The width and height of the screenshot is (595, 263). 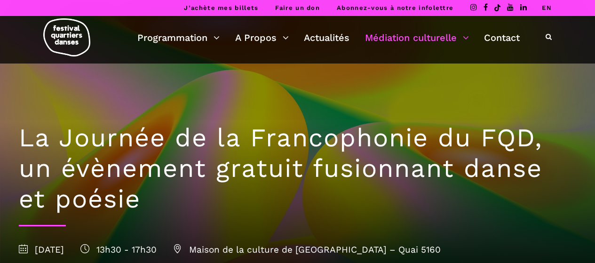 What do you see at coordinates (297, 8) in the screenshot?
I see `a: Faire un don` at bounding box center [297, 8].